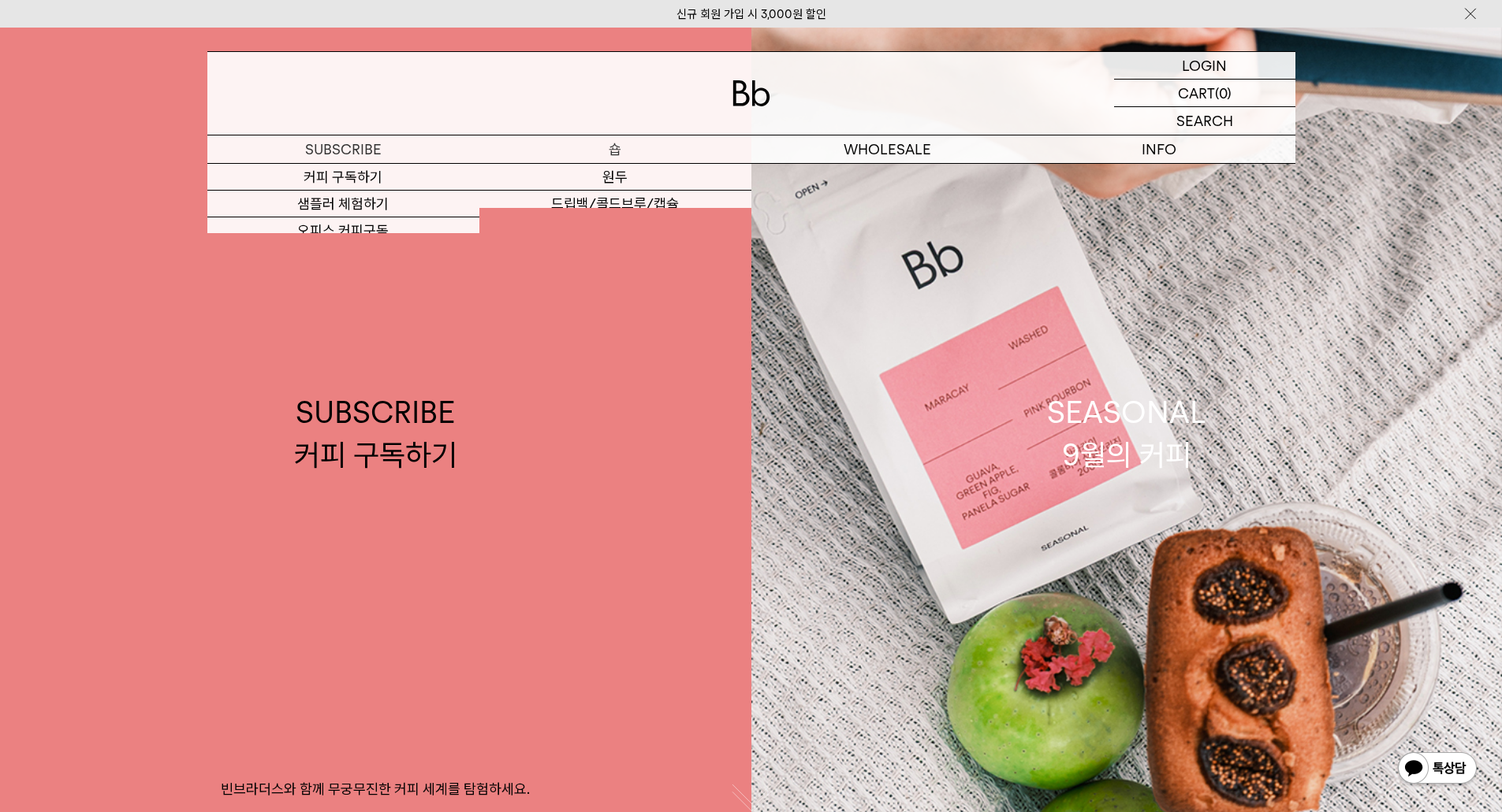 Image resolution: width=1502 pixels, height=812 pixels. Describe the element at coordinates (343, 204) in the screenshot. I see `a: 샘플러 체험하기` at that location.